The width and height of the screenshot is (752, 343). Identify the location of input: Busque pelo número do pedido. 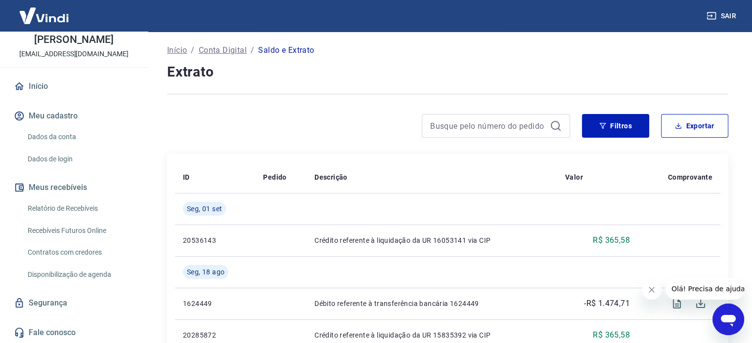
(488, 126).